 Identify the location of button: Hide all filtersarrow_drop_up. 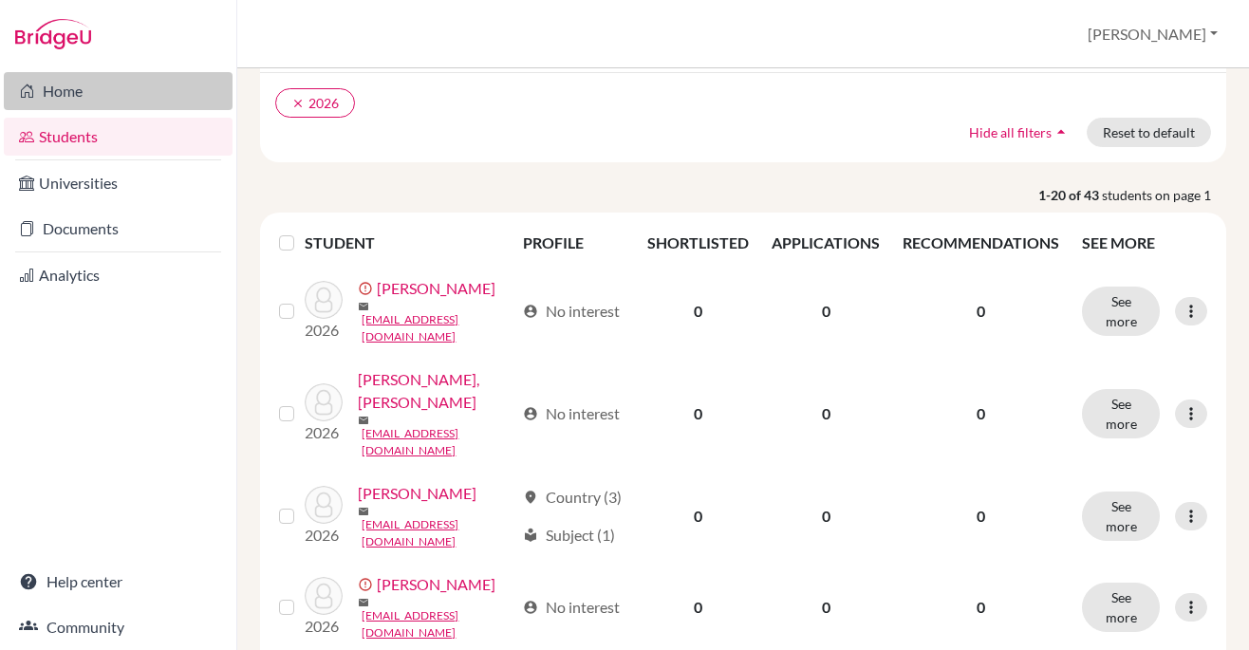
(1019, 132).